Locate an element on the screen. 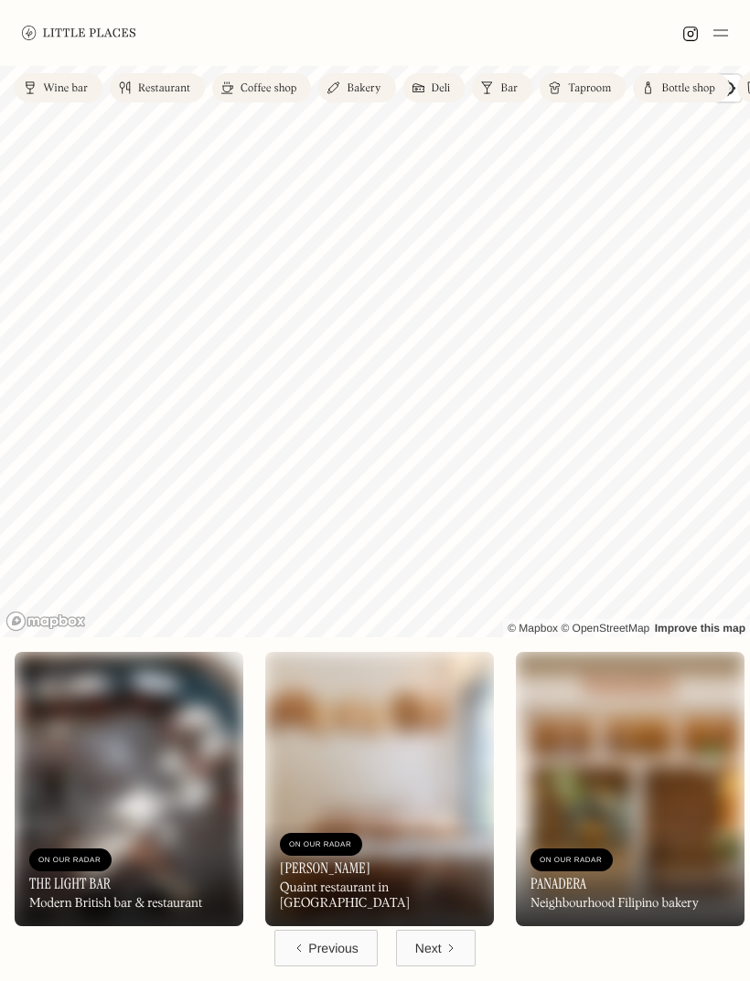 The height and width of the screenshot is (981, 750). a: Bakery is located at coordinates (357, 88).